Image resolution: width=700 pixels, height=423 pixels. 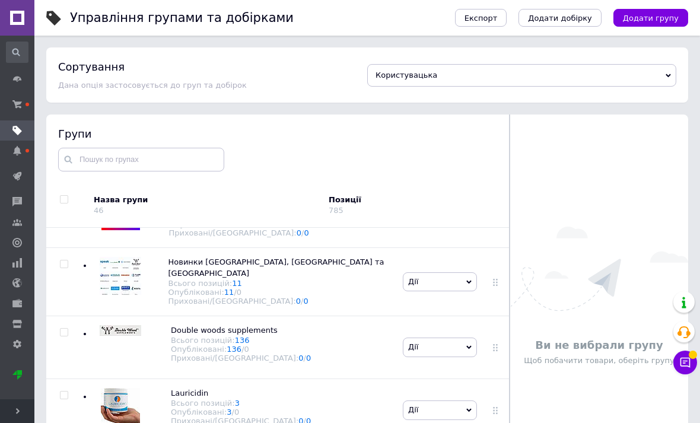 I want to click on input: Пошук по групах, so click(x=141, y=160).